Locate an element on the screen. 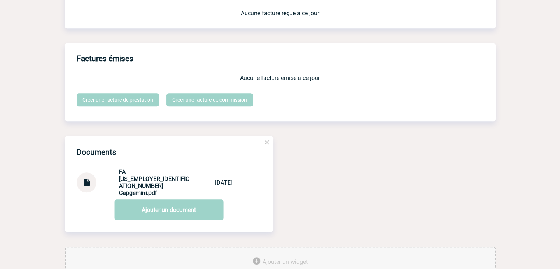 Image resolution: width=560 pixels, height=269 pixels. a: Ajouter un document is located at coordinates (169, 210).